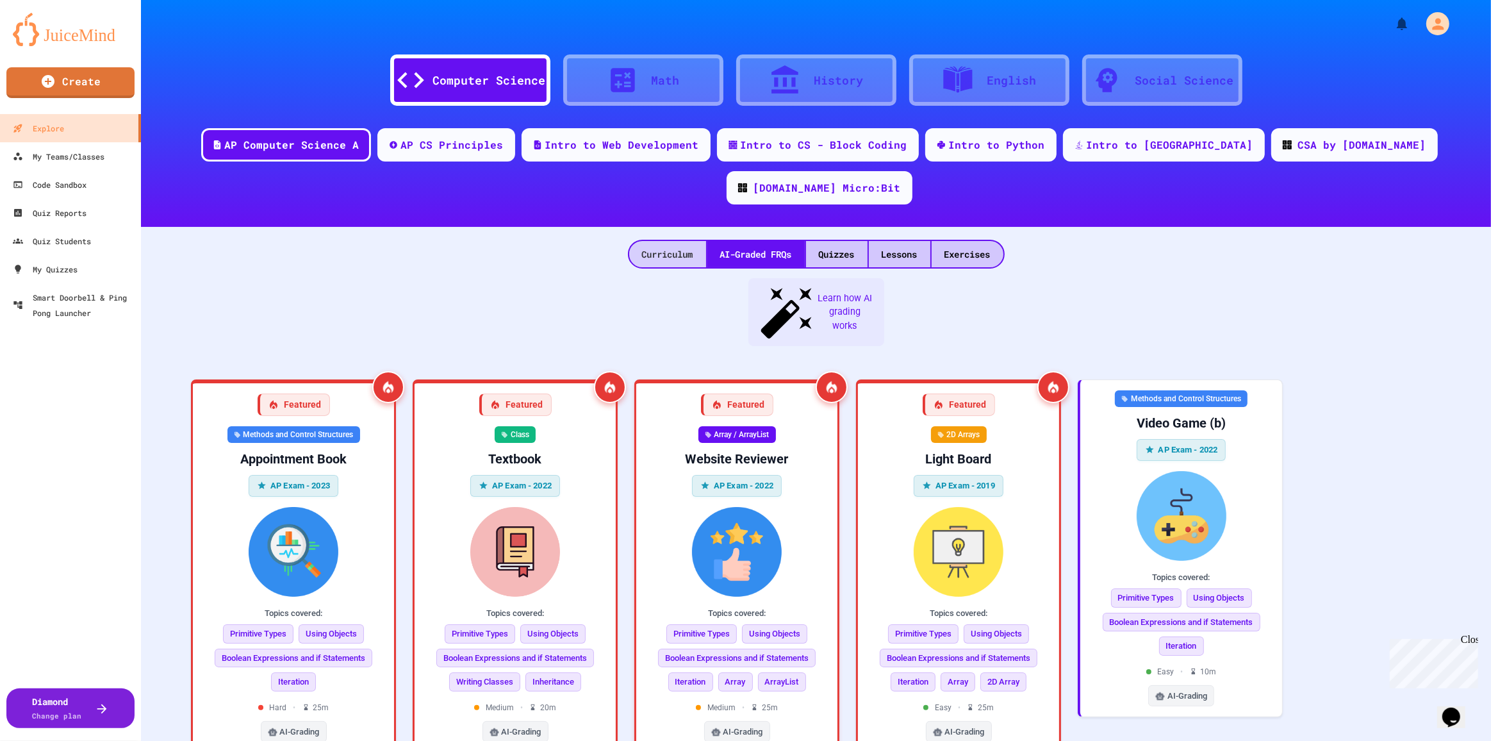 The height and width of the screenshot is (741, 1491). I want to click on span: Writing Classes, so click(484, 682).